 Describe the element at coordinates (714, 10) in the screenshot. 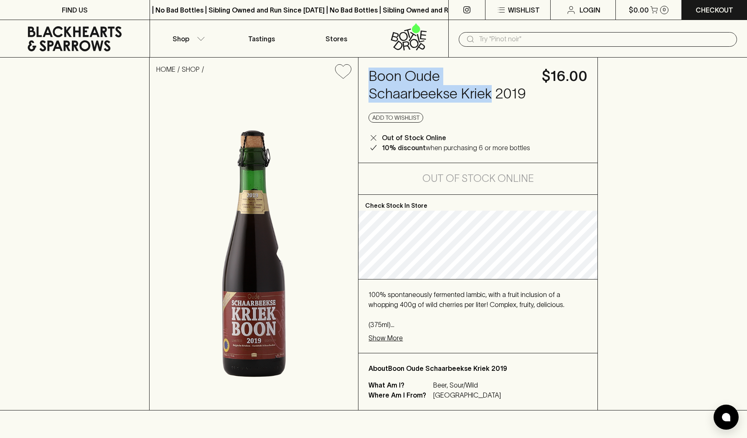

I see `p: Checkout` at that location.